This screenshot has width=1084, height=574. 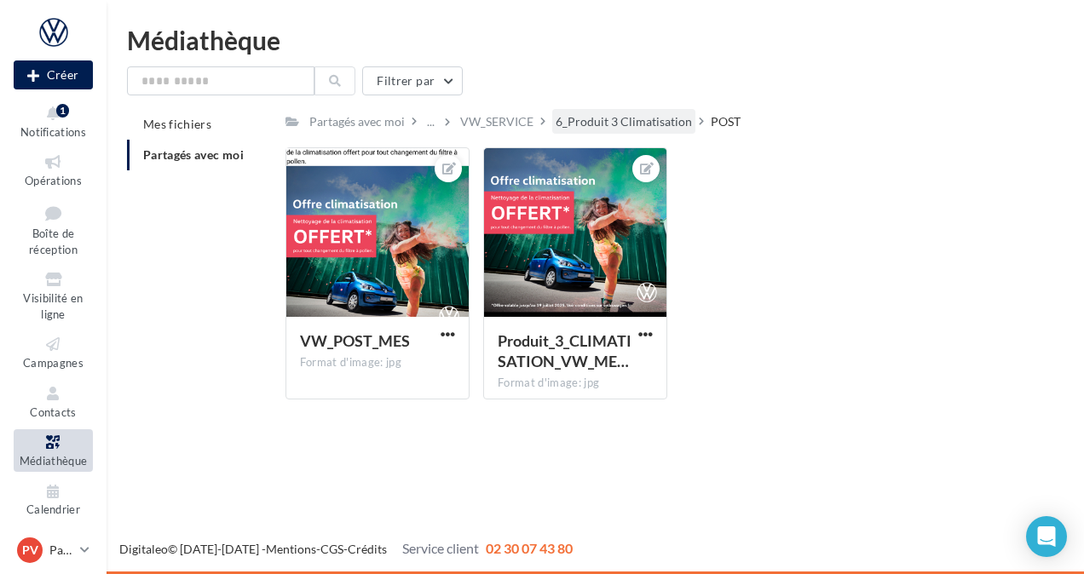 I want to click on div: Open Intercom Messenger, so click(x=1047, y=537).